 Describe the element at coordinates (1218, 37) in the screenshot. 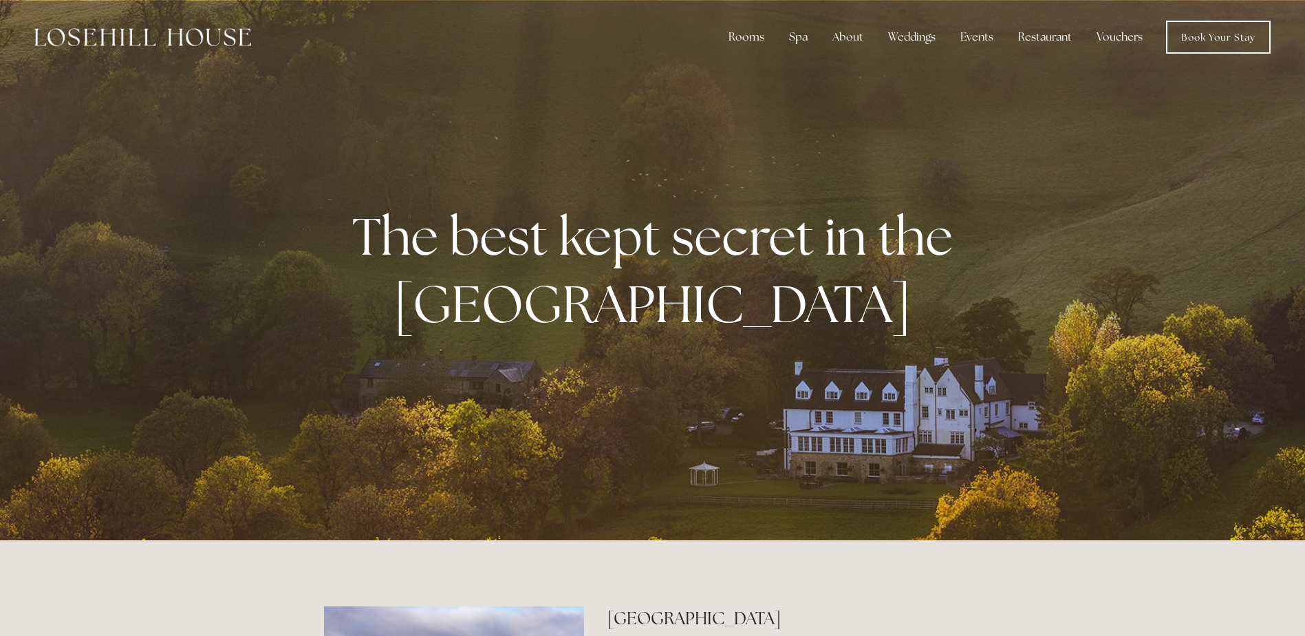

I see `a: Book Your Stay` at that location.